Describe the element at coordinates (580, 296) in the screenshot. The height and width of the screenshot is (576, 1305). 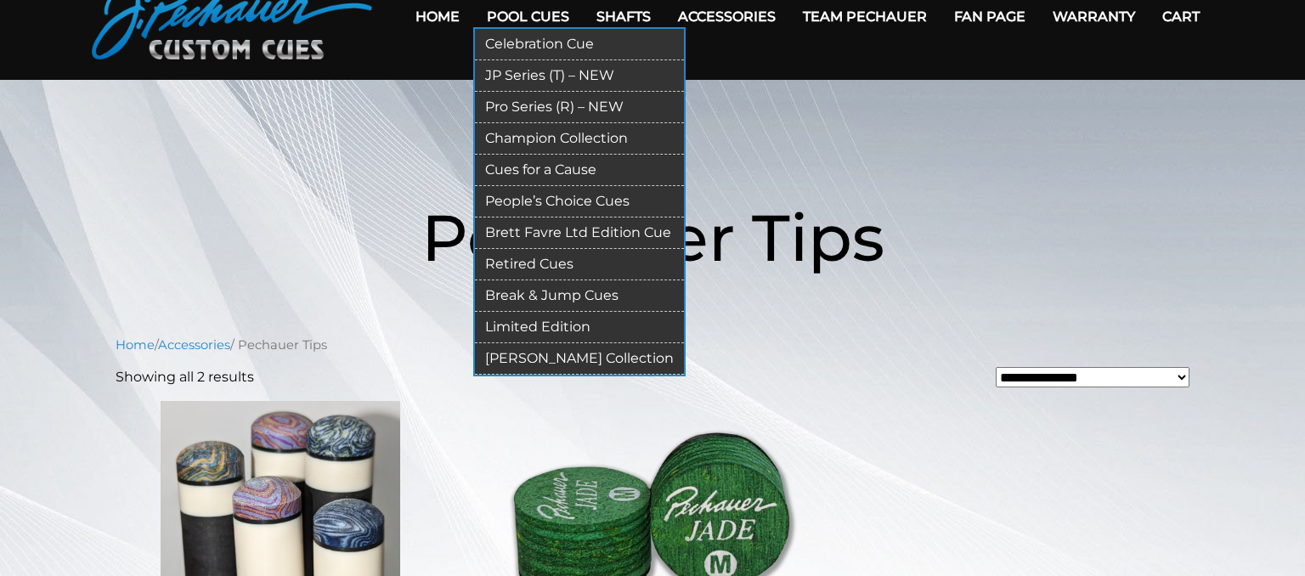
I see `a: Break & Jump Cues` at that location.